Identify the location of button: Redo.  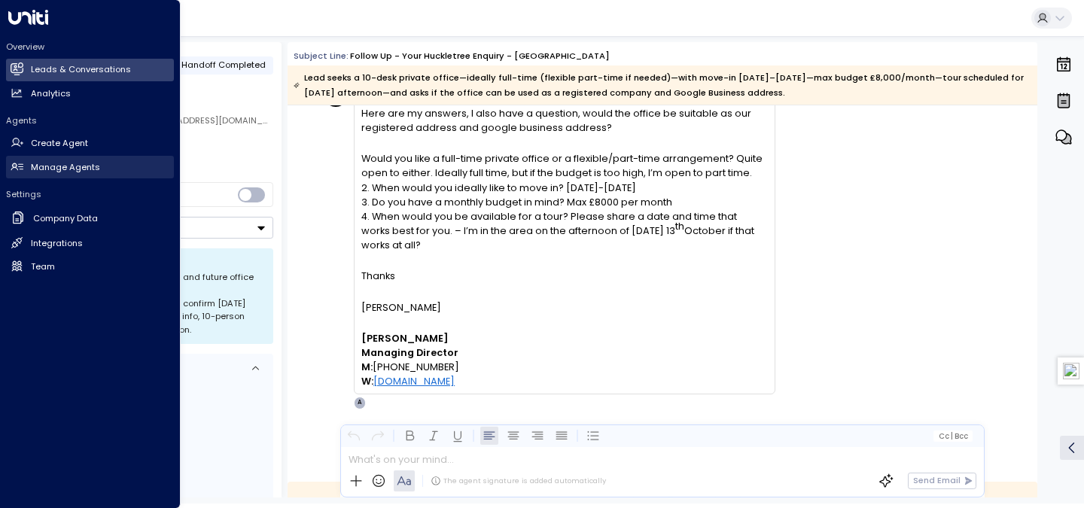
(378, 436).